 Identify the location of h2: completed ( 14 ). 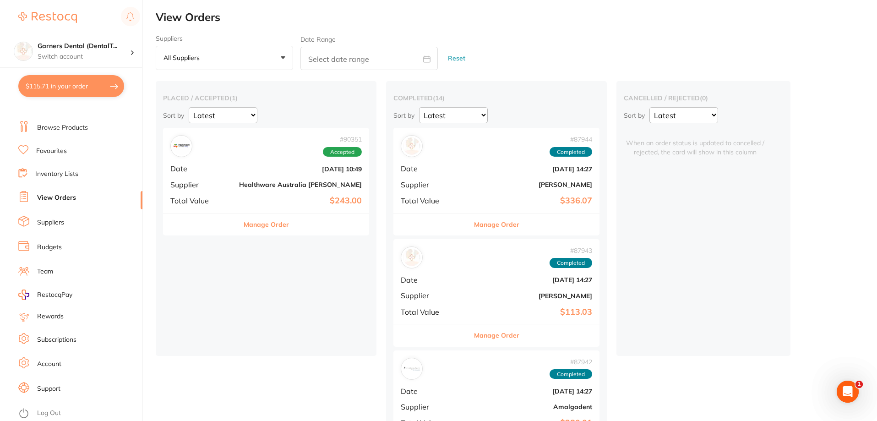
(496, 98).